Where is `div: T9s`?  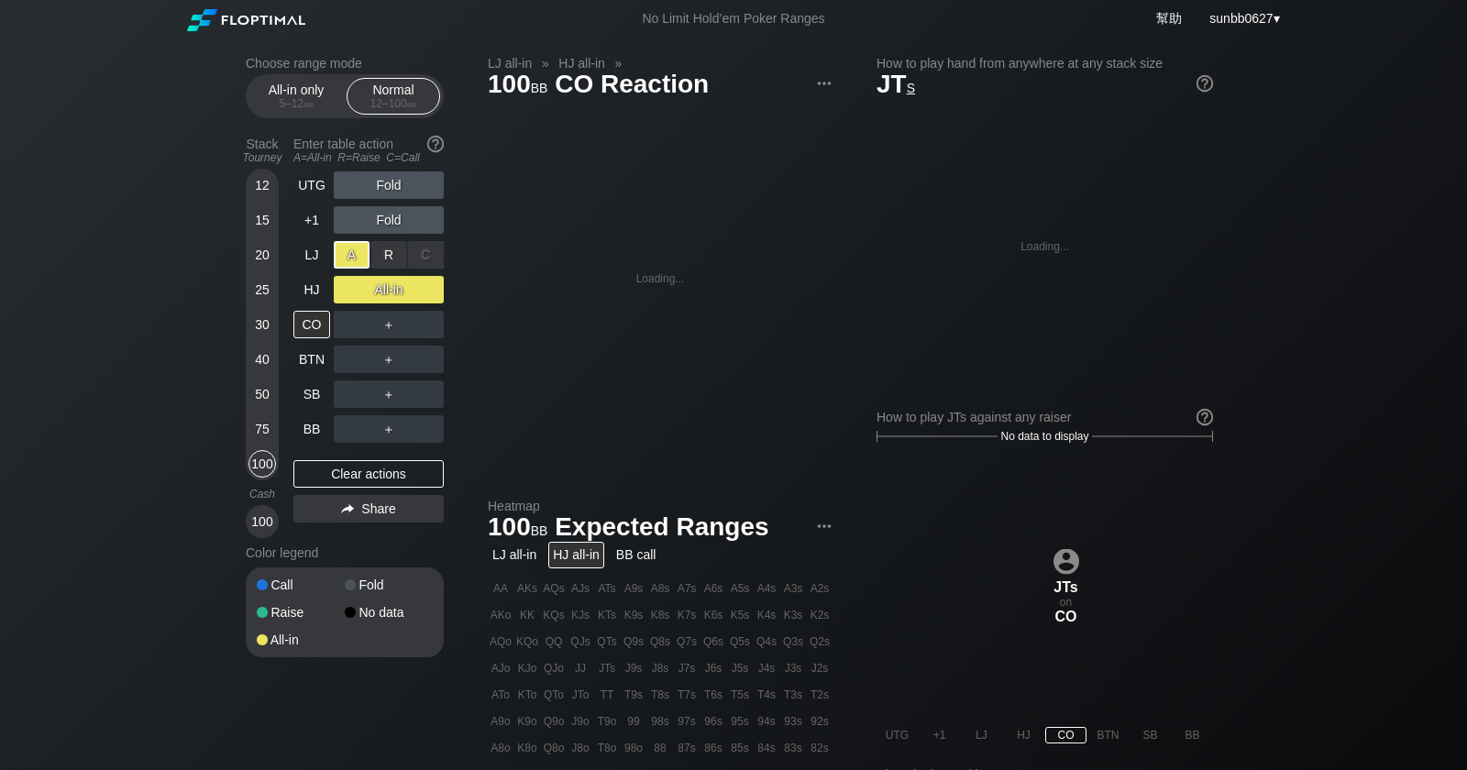
div: T9s is located at coordinates (633, 695).